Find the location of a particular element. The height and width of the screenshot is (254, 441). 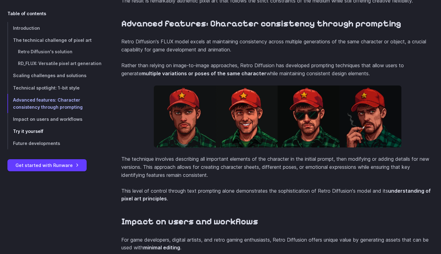

span: Future developments is located at coordinates (37, 143).